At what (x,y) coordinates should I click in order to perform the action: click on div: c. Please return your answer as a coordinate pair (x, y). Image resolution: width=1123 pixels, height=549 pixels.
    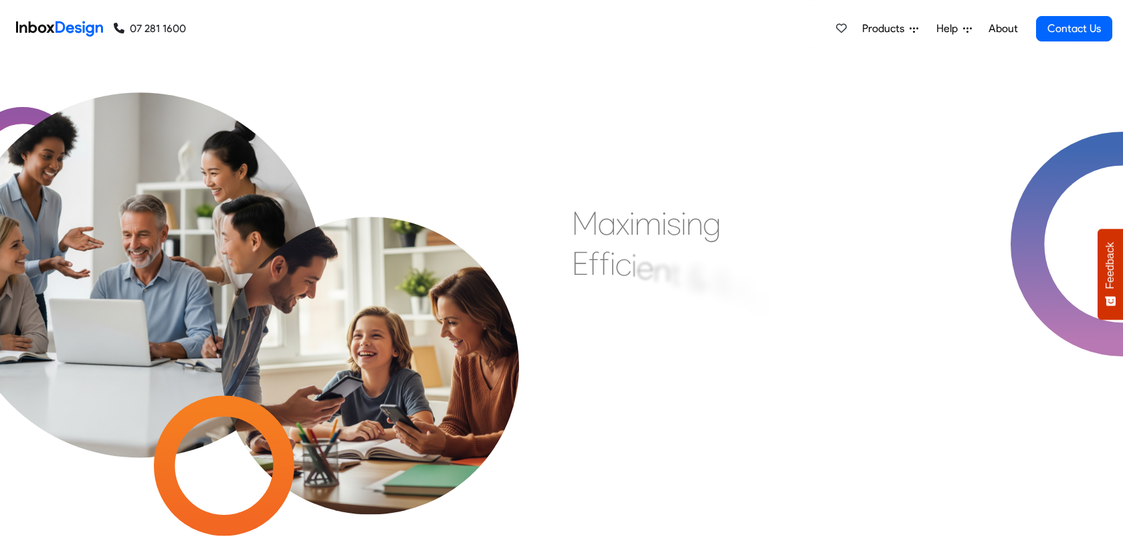
    Looking at the image, I should click on (623, 264).